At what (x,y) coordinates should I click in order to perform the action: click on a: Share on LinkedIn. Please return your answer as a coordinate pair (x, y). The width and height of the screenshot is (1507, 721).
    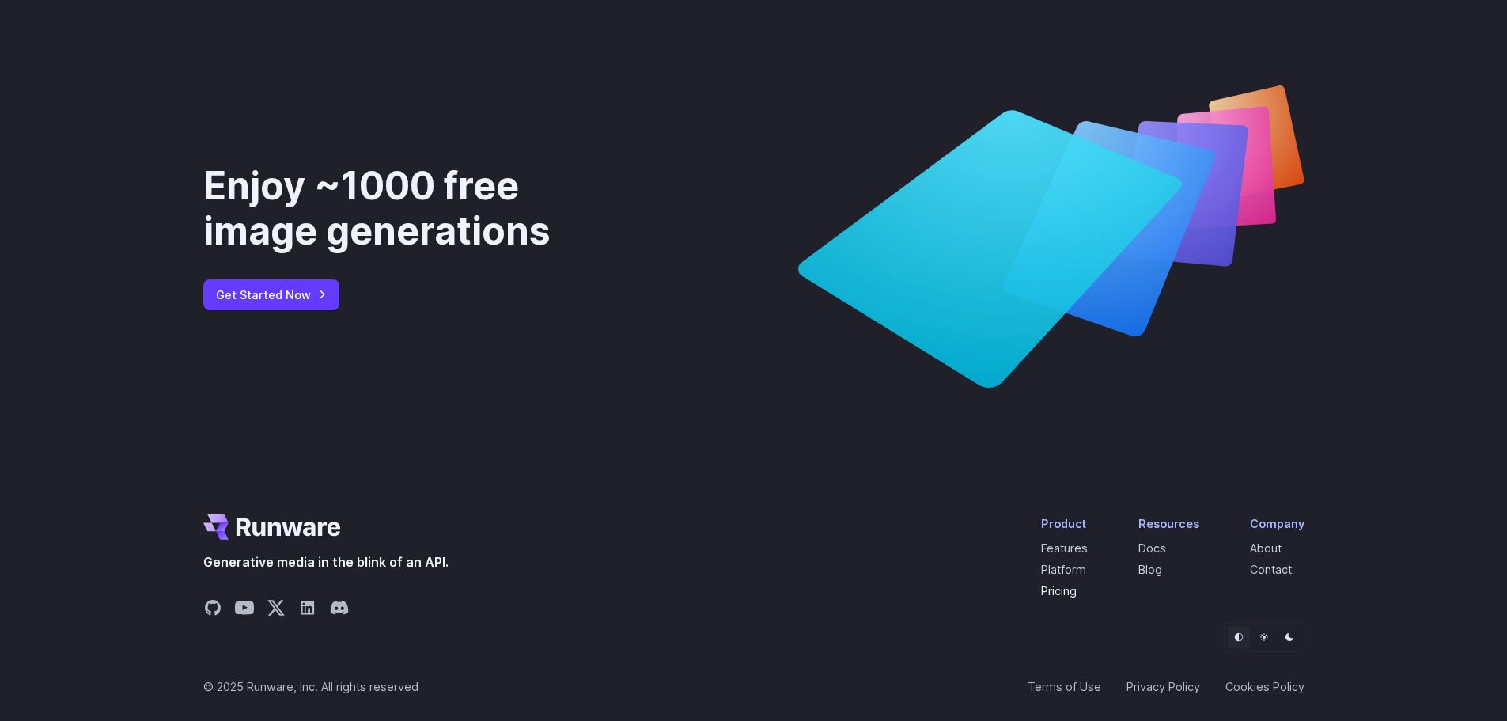
    Looking at the image, I should click on (308, 610).